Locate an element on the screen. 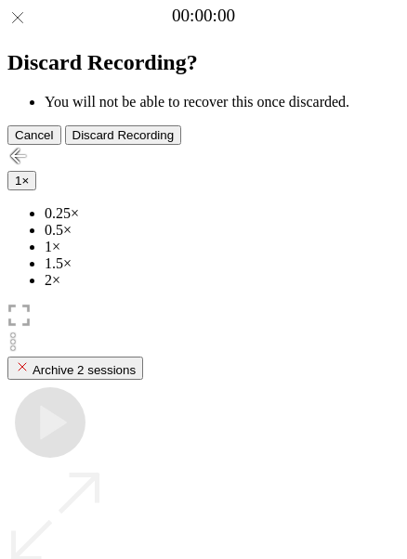 This screenshot has width=407, height=559. li: 0.25× is located at coordinates (222, 214).